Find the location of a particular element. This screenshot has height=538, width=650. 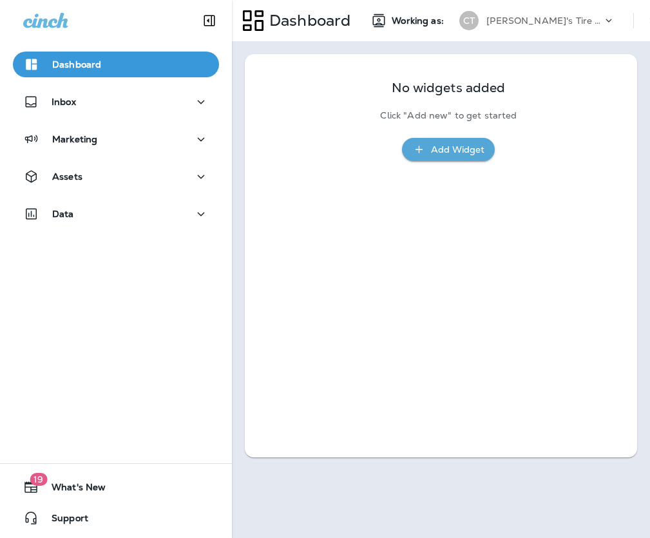

p: Assets is located at coordinates (67, 177).